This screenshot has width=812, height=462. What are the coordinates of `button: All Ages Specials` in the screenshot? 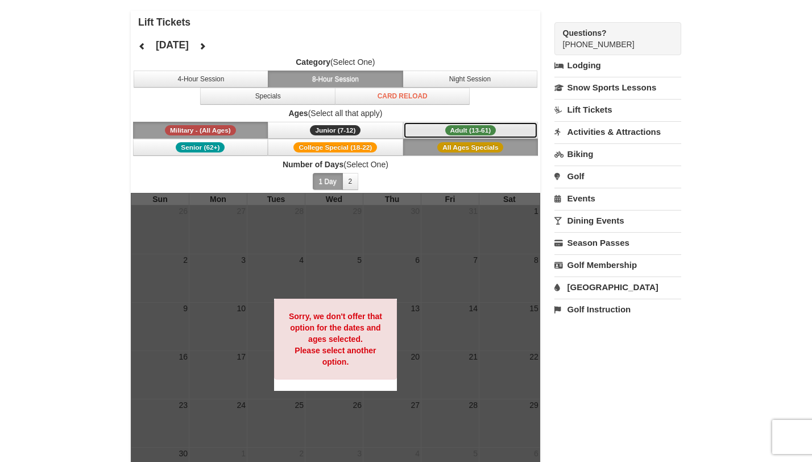 It's located at (471, 147).